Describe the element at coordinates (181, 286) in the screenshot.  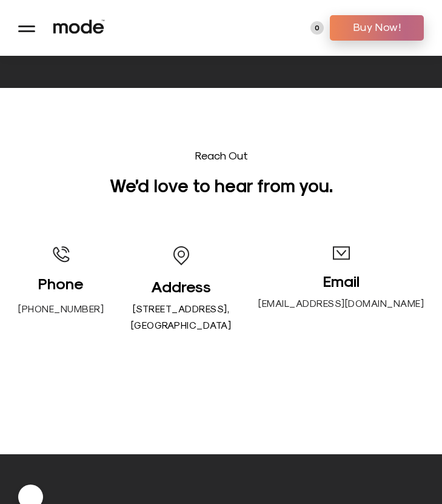
I see `h4: Address` at that location.